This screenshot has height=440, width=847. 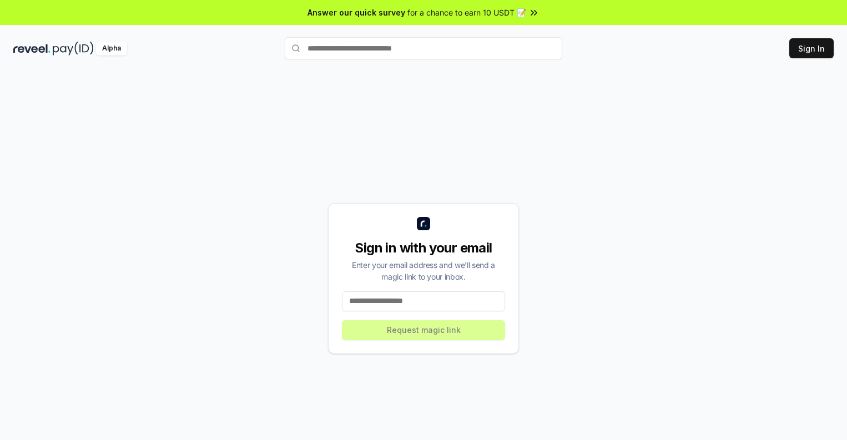 What do you see at coordinates (423, 271) in the screenshot?
I see `div: Enter your email address and we’ll send a magic link to your inbox.` at bounding box center [423, 271].